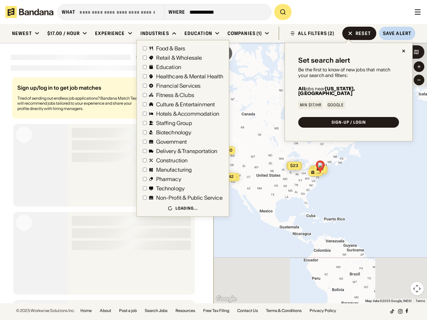 The width and height of the screenshot is (427, 320). What do you see at coordinates (169, 179) in the screenshot?
I see `div: Pharmacy` at bounding box center [169, 179].